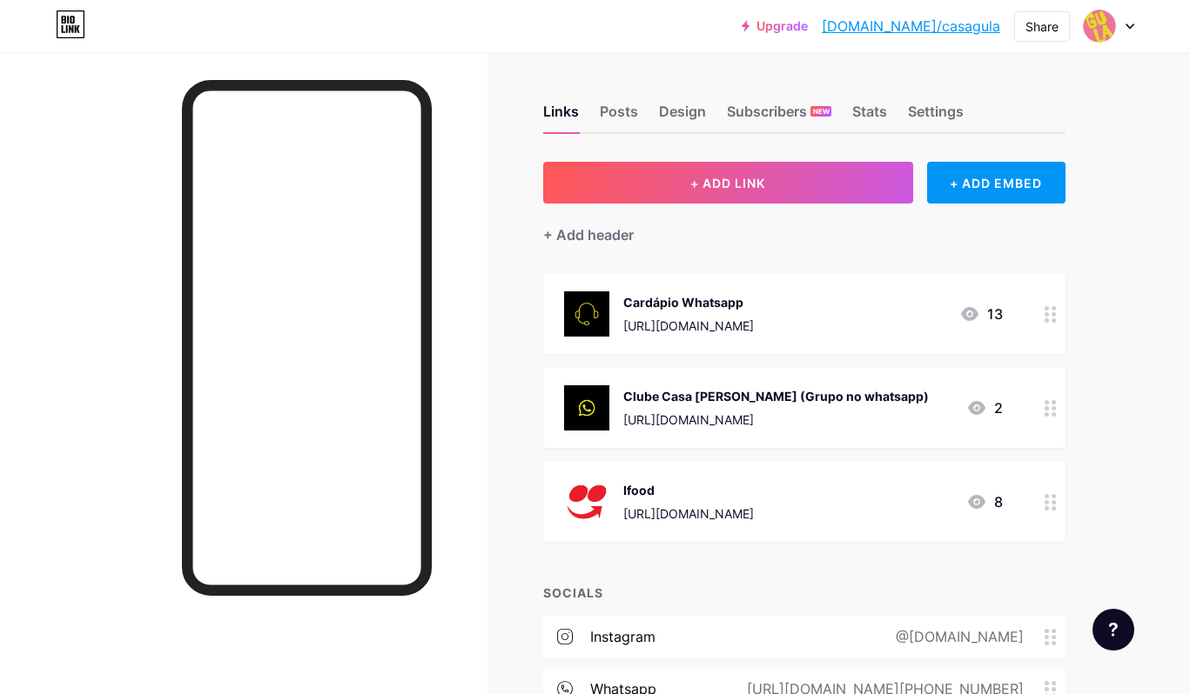 This screenshot has width=1190, height=694. What do you see at coordinates (619, 117) in the screenshot?
I see `div: Posts` at bounding box center [619, 117].